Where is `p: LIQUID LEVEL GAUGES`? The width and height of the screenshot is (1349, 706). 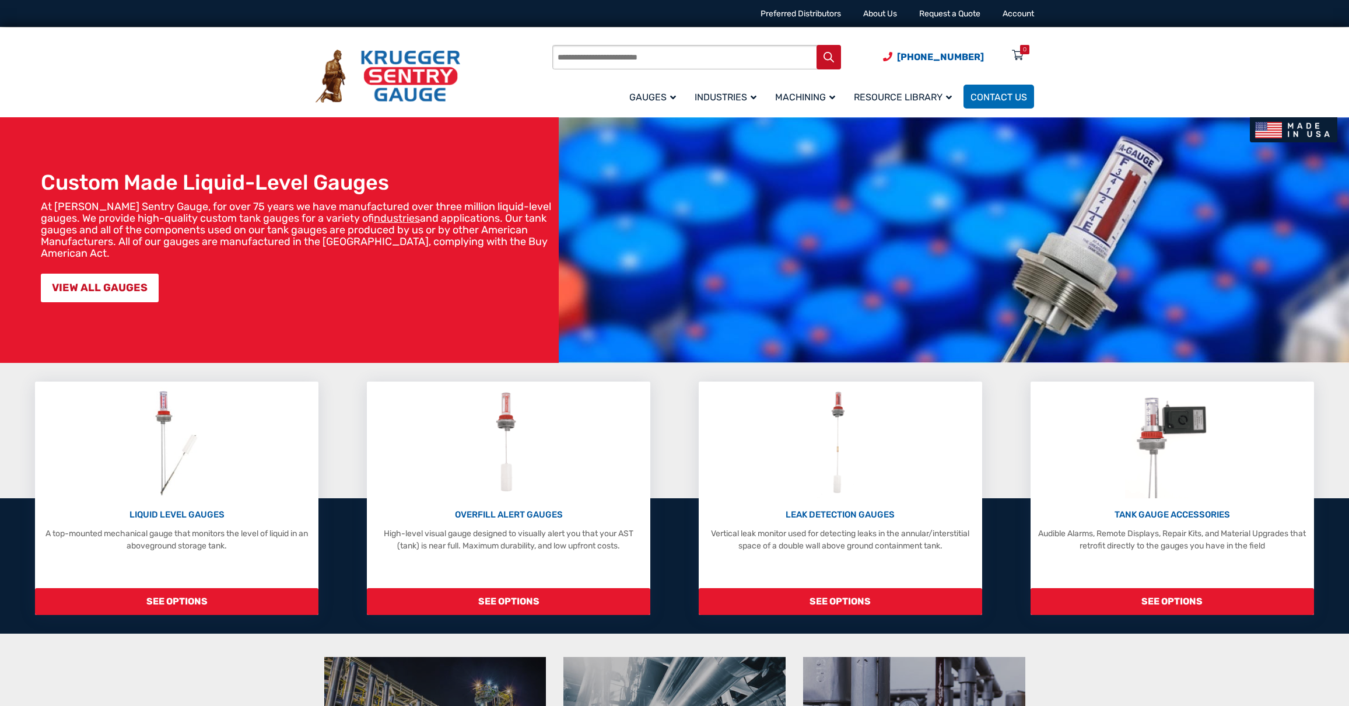
p: LIQUID LEVEL GAUGES is located at coordinates (177, 514).